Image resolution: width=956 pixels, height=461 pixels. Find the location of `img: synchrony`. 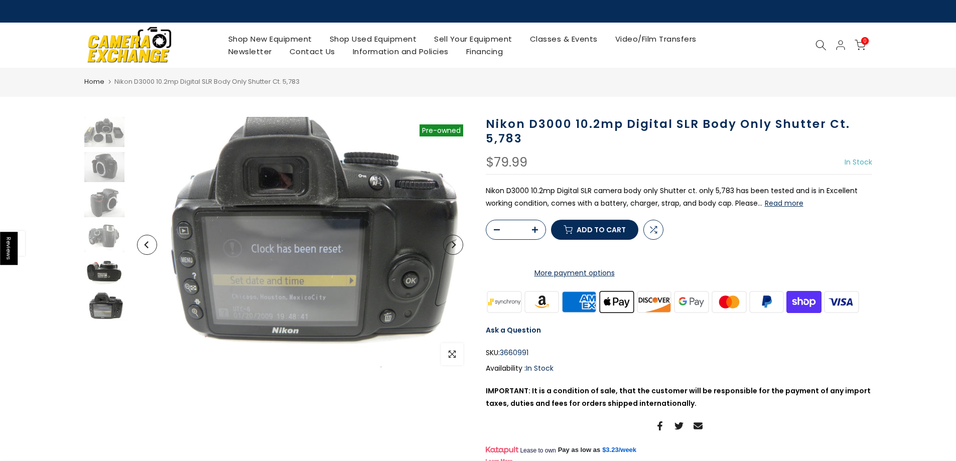

img: synchrony is located at coordinates (504, 302).